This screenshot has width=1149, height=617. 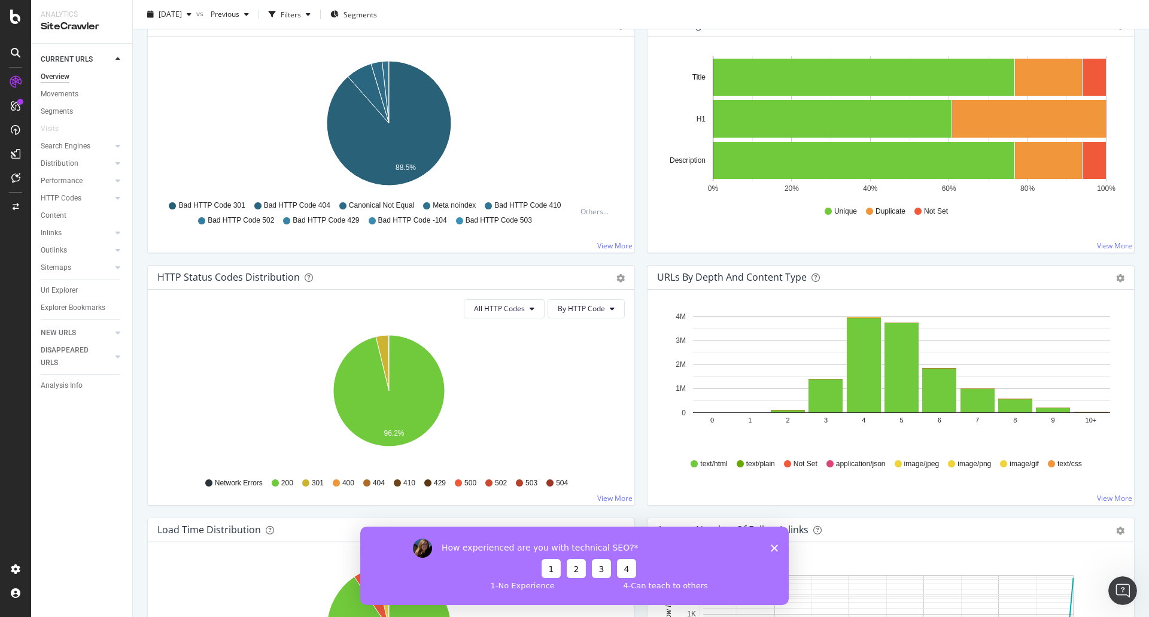 I want to click on div: URLs by Depth and Content Type, so click(x=732, y=277).